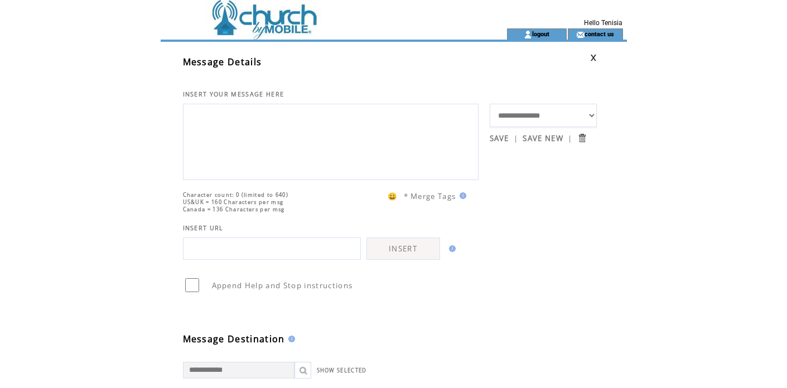 This screenshot has height=388, width=787. Describe the element at coordinates (527, 35) in the screenshot. I see `img: account_icon.gif` at that location.